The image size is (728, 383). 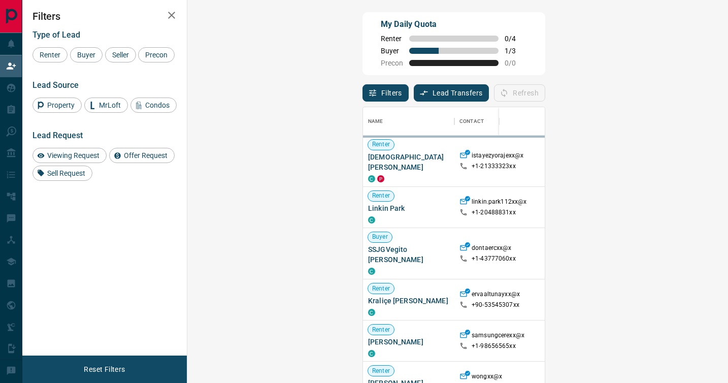 What do you see at coordinates (86, 55) in the screenshot?
I see `div: Buyer` at bounding box center [86, 55].